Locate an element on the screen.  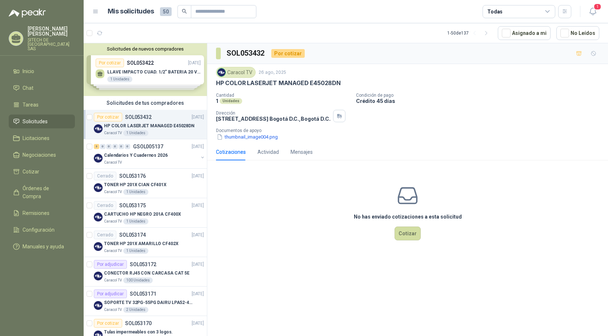
p: CARTUCHO HP NEGRO 201A CF400X is located at coordinates (142, 214).